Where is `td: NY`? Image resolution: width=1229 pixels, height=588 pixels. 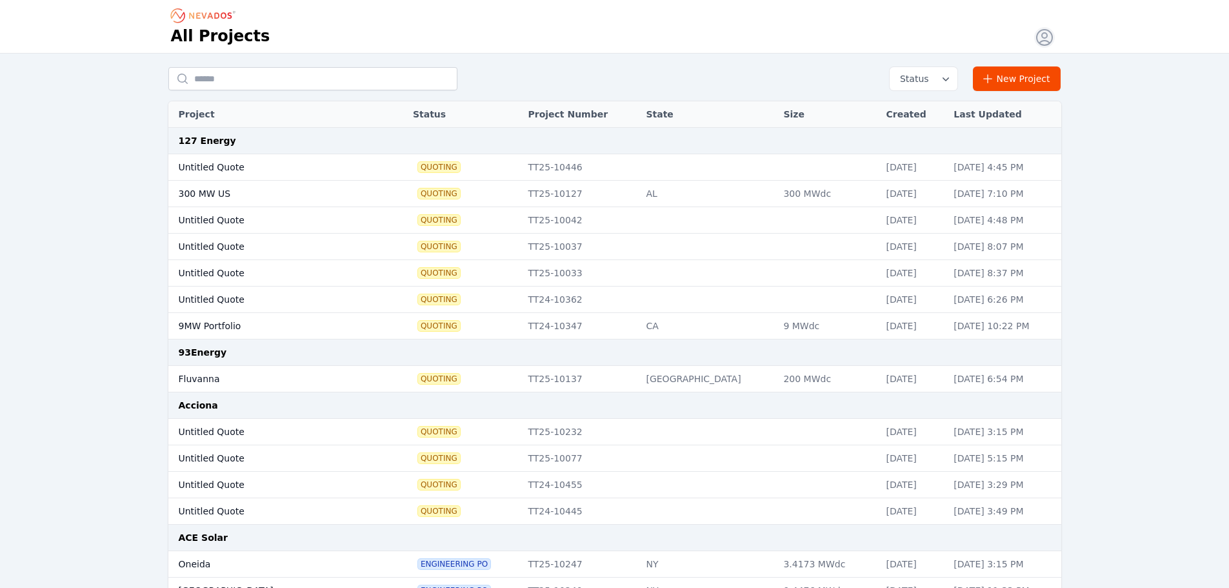
td: NY is located at coordinates (708, 564).